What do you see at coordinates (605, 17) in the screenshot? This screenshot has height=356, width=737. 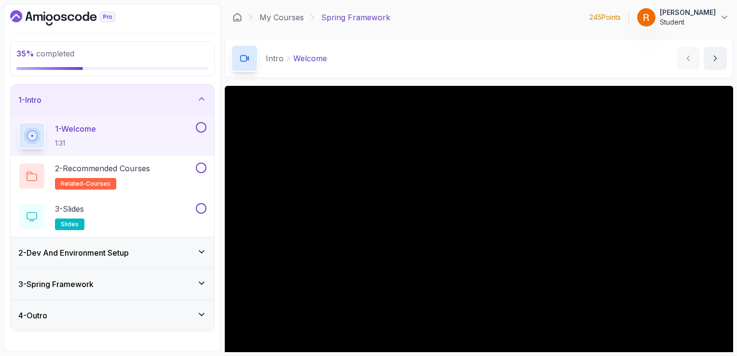 I see `p: 245 Points` at bounding box center [605, 17].